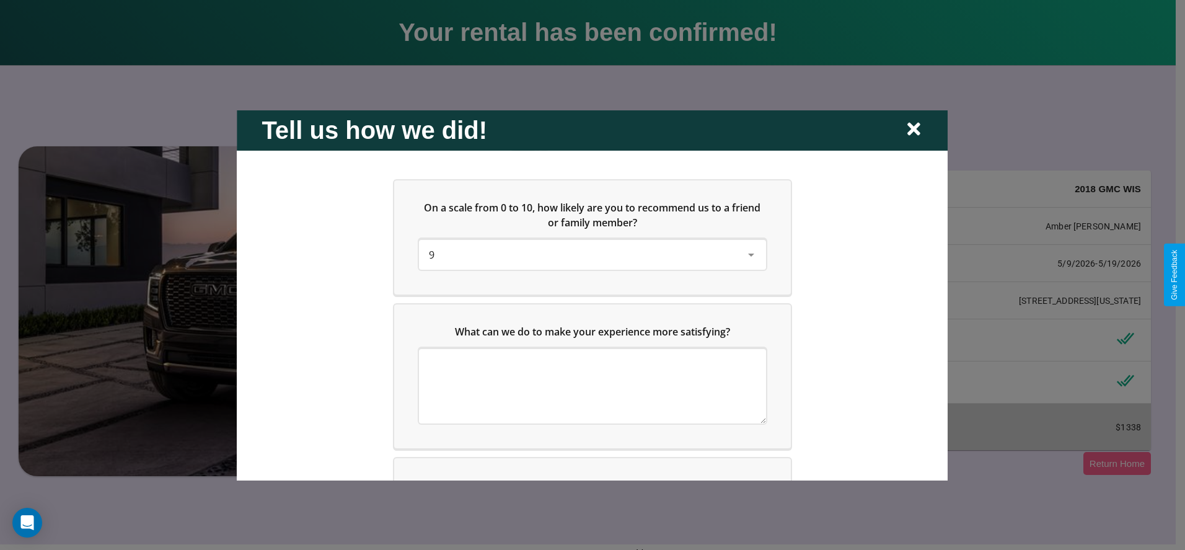 The image size is (1185, 550). I want to click on div: Open Intercom Messenger, so click(27, 522).